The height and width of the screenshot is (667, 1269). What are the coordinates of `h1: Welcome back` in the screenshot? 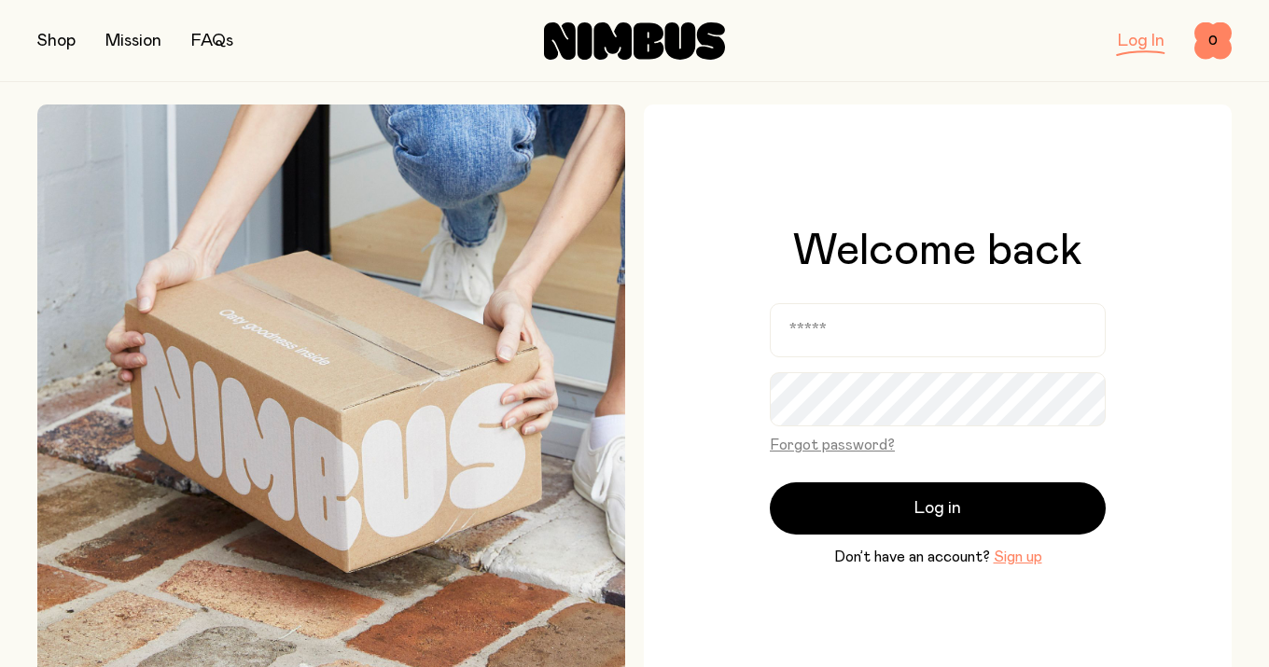 It's located at (938, 251).